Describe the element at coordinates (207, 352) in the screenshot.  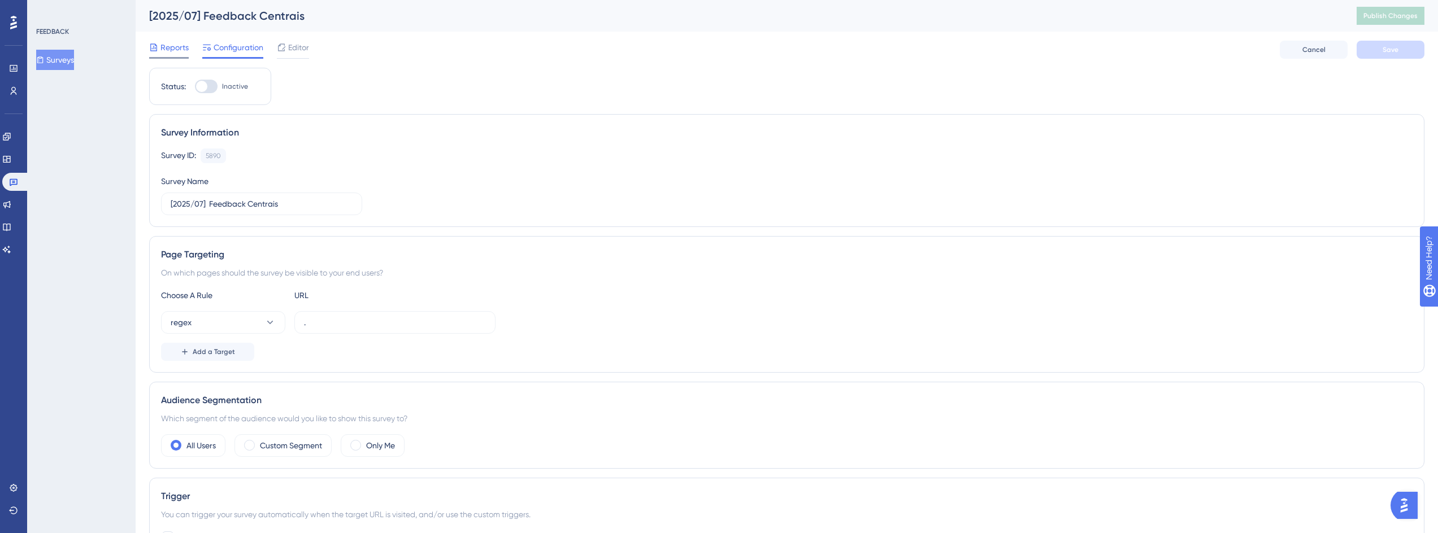
I see `button: Add a Target` at that location.